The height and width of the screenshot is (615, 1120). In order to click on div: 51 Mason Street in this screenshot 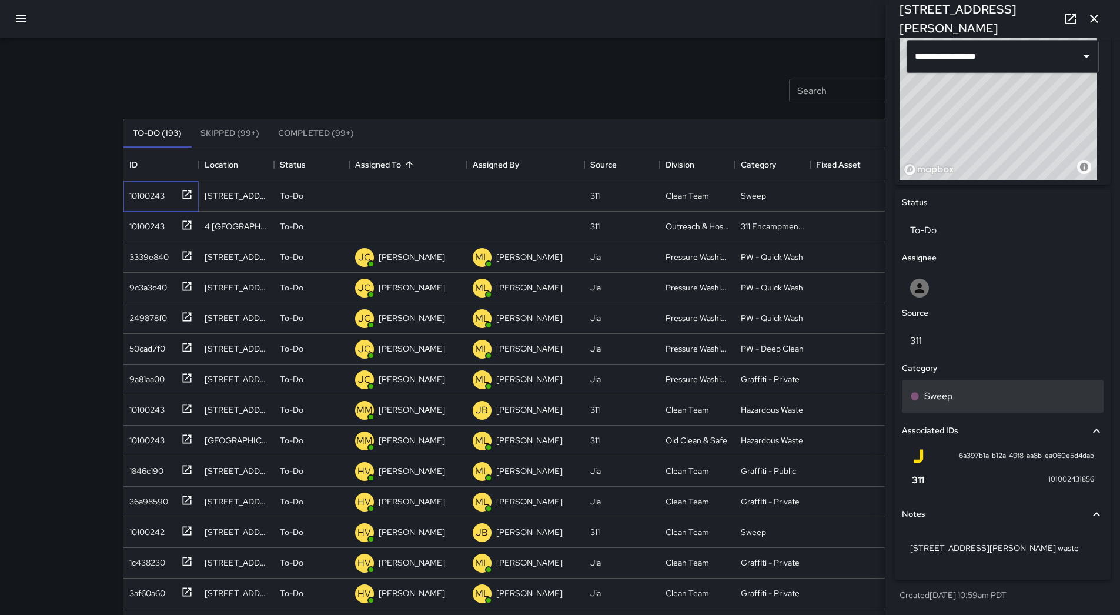, I will do `click(236, 287)`.